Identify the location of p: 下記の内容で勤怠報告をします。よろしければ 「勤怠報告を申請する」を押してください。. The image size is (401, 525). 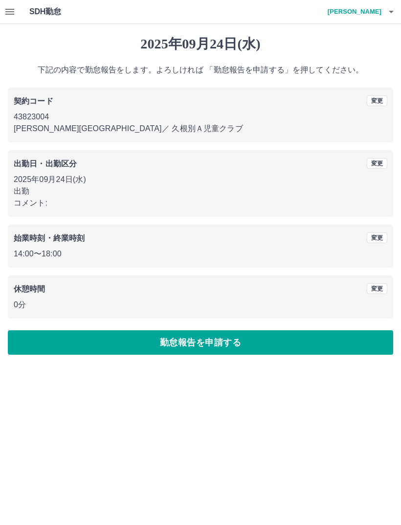
(201, 70).